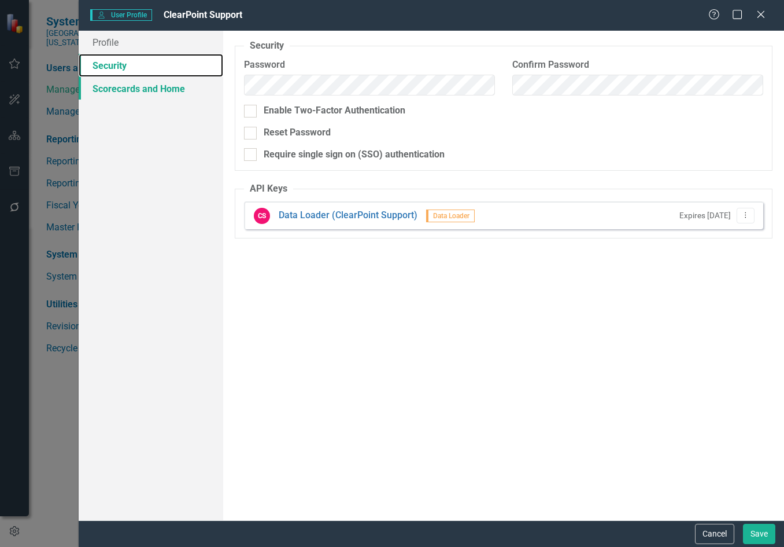 Image resolution: width=784 pixels, height=547 pixels. I want to click on a: Scorecards and Home, so click(151, 88).